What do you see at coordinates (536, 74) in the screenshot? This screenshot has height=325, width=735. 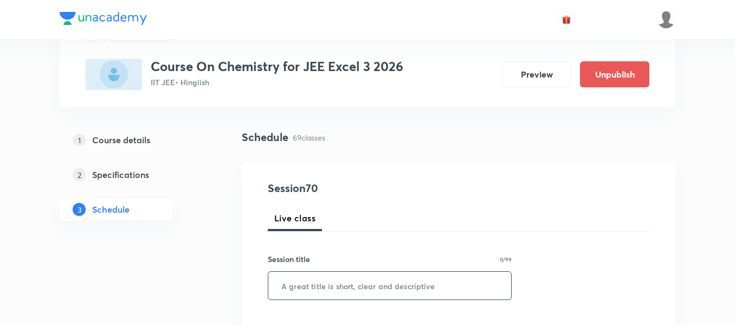 I see `button: Preview` at bounding box center [536, 74].